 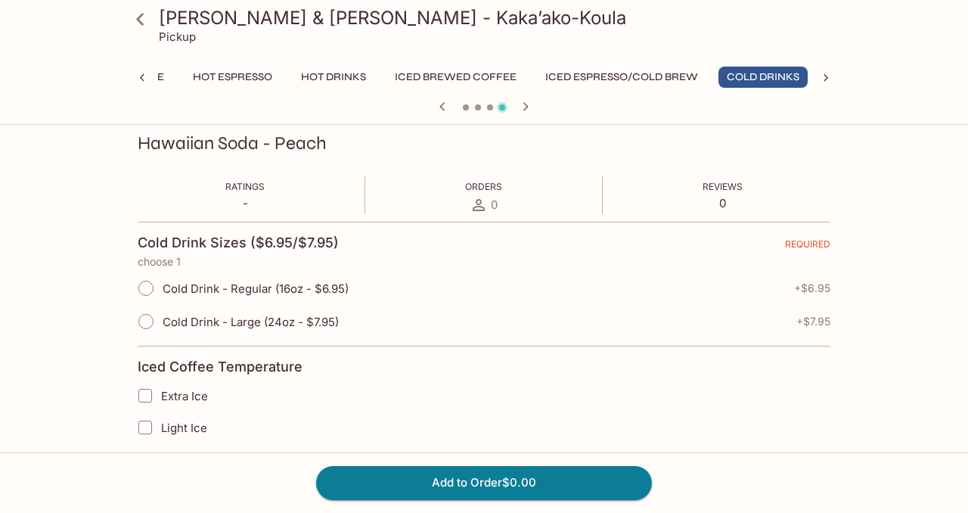 What do you see at coordinates (232, 77) in the screenshot?
I see `button: Hot Espresso` at bounding box center [232, 77].